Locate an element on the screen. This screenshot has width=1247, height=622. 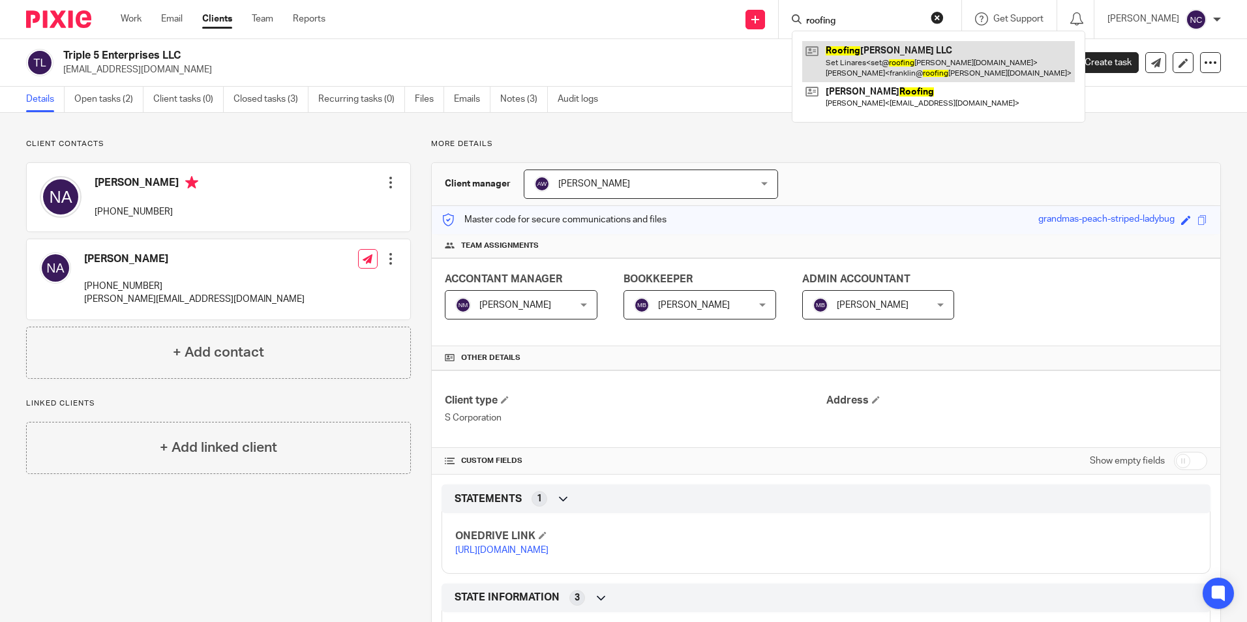
span: BOOKKEEPER is located at coordinates (658, 279).